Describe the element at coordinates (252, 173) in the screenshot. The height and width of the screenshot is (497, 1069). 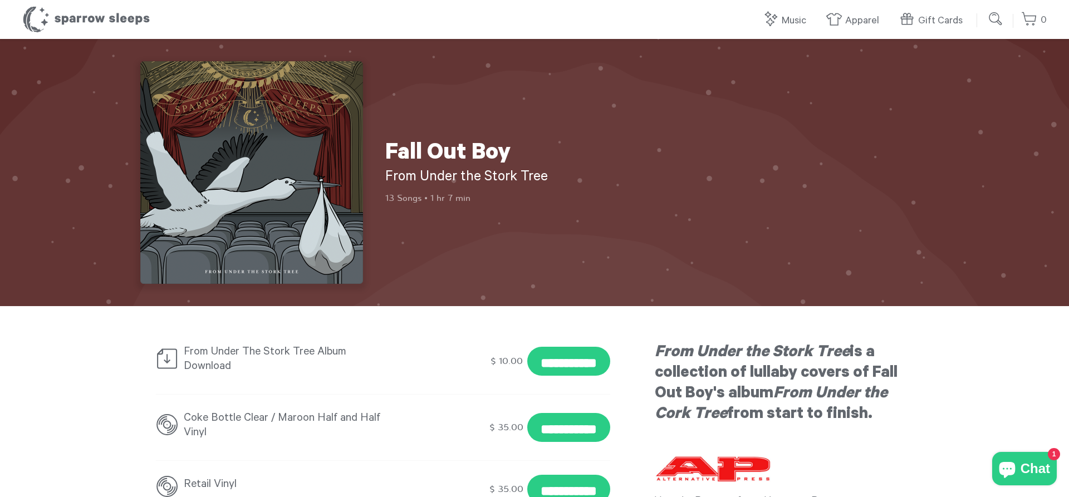
I see `img: Fall Out Boy - From Under The Stork Tree` at that location.